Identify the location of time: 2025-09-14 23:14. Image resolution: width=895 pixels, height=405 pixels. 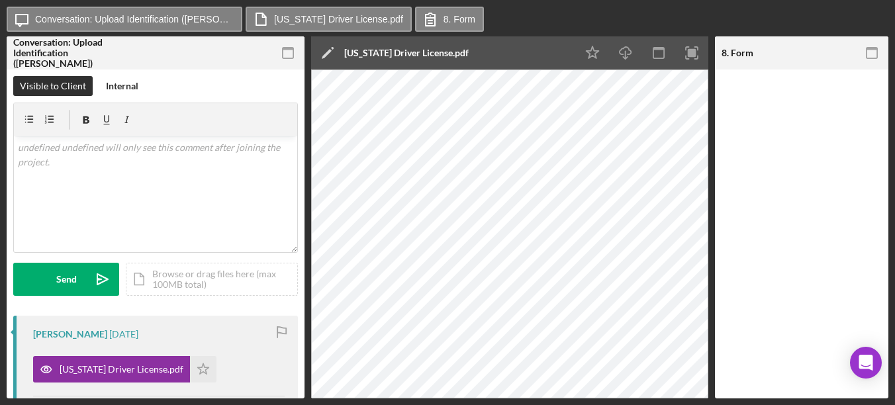
(124, 334).